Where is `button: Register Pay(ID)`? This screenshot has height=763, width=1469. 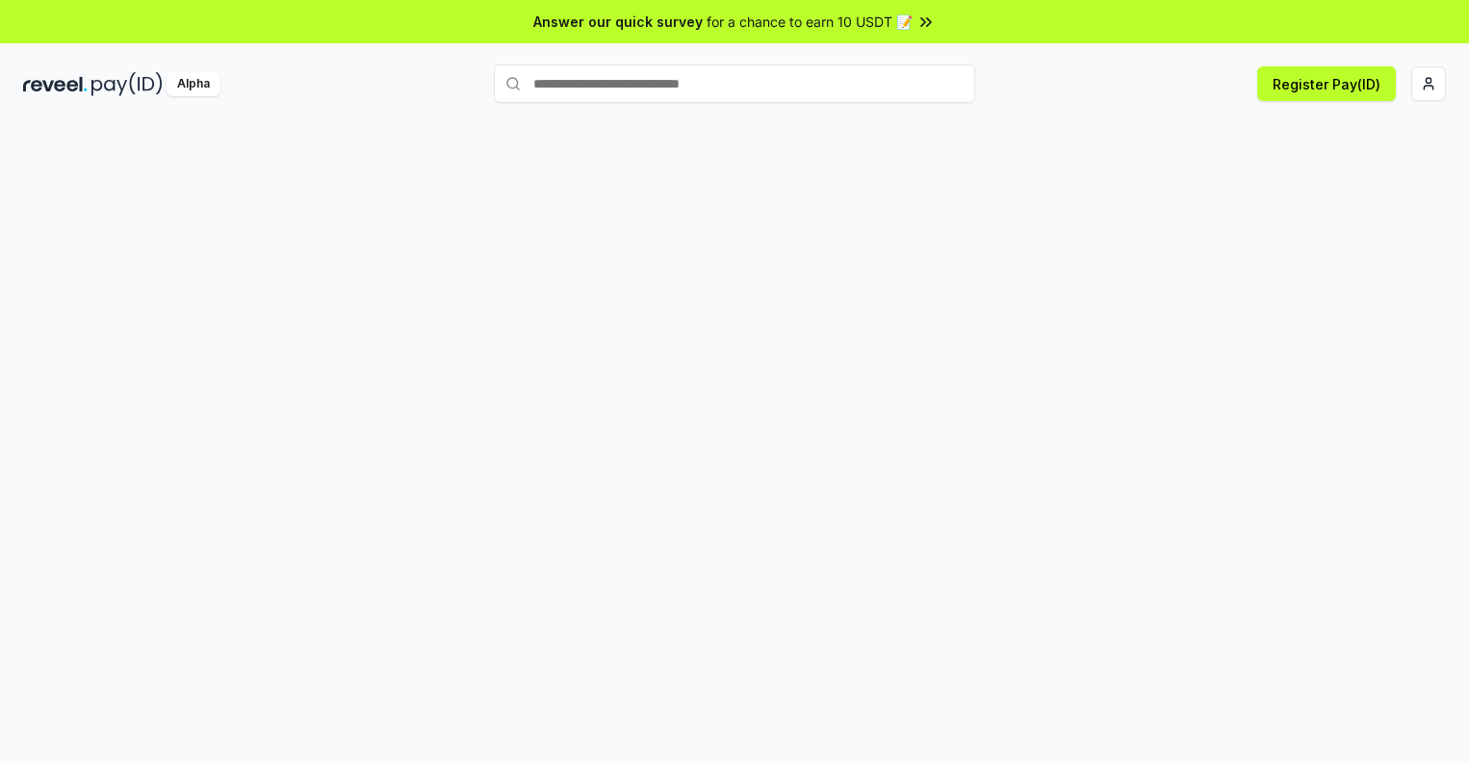
button: Register Pay(ID) is located at coordinates (1326, 84).